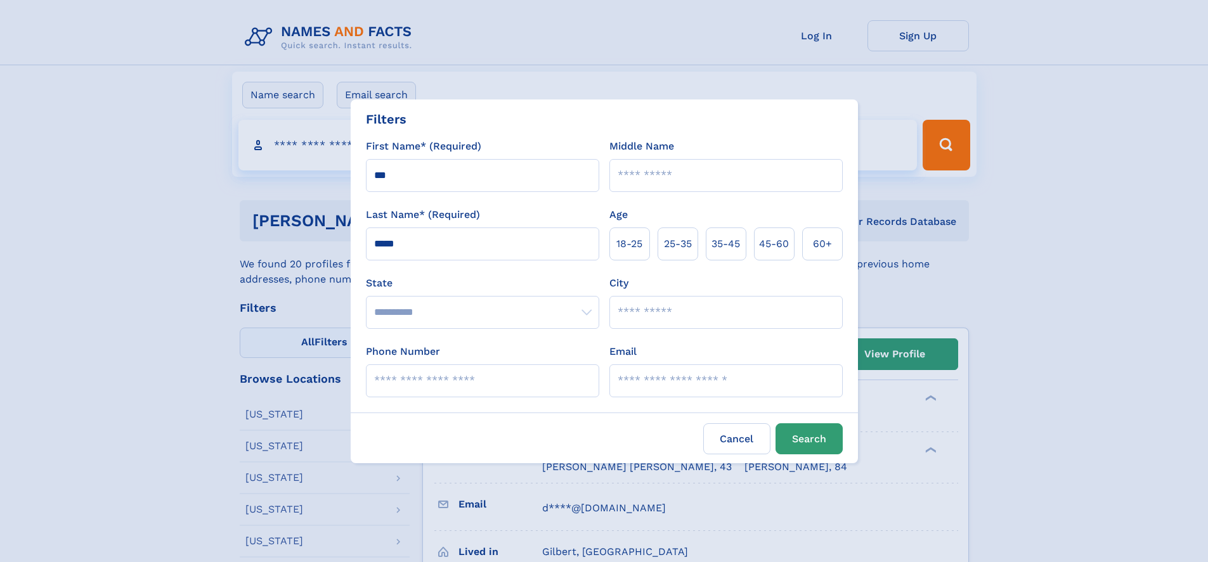  I want to click on span: 45‑60, so click(774, 244).